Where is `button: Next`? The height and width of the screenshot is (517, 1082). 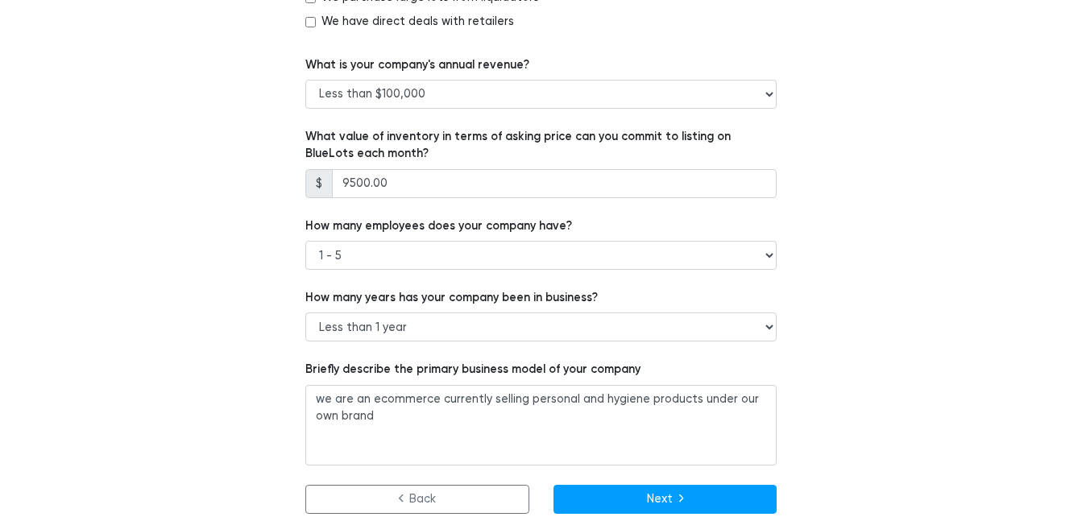 button: Next is located at coordinates (666, 500).